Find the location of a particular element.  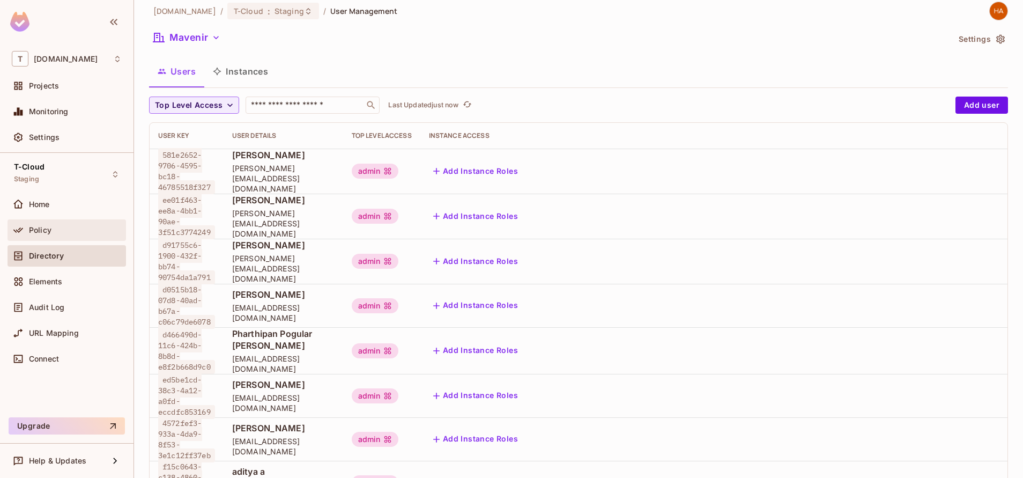

span: User Management is located at coordinates (363, 11).